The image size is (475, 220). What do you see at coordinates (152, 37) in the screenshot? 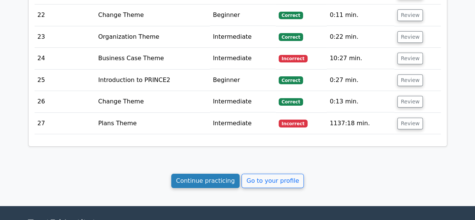
I see `td: Organization Theme` at bounding box center [152, 37].